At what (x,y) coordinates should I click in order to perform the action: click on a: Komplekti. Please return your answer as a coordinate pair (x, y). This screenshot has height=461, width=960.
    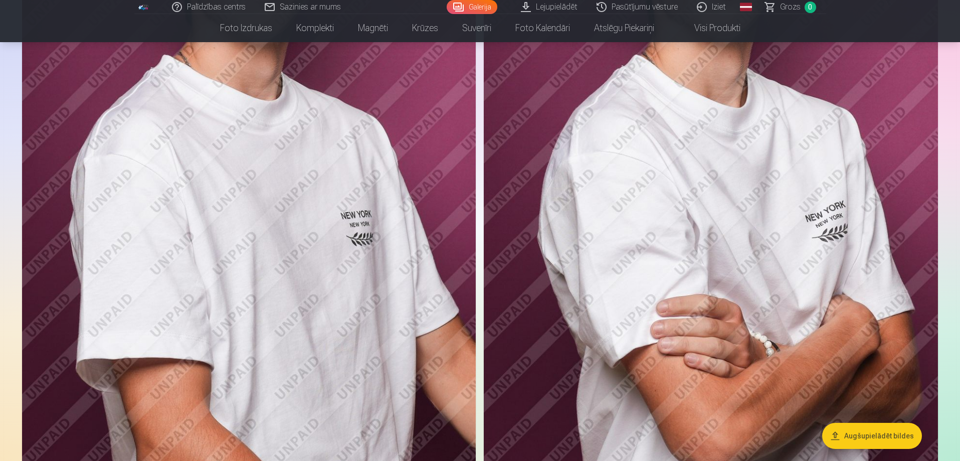
    Looking at the image, I should click on (315, 28).